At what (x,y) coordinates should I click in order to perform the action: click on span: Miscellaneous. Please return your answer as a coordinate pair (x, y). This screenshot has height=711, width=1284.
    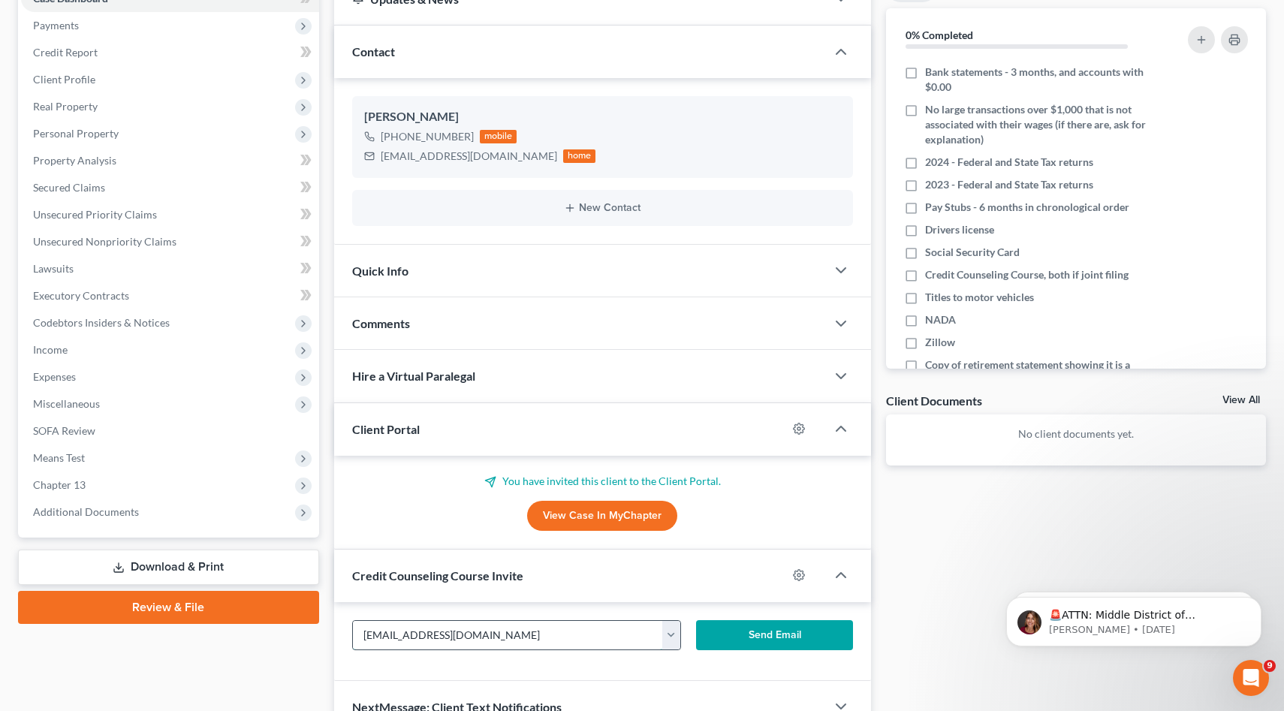
    Looking at the image, I should click on (66, 403).